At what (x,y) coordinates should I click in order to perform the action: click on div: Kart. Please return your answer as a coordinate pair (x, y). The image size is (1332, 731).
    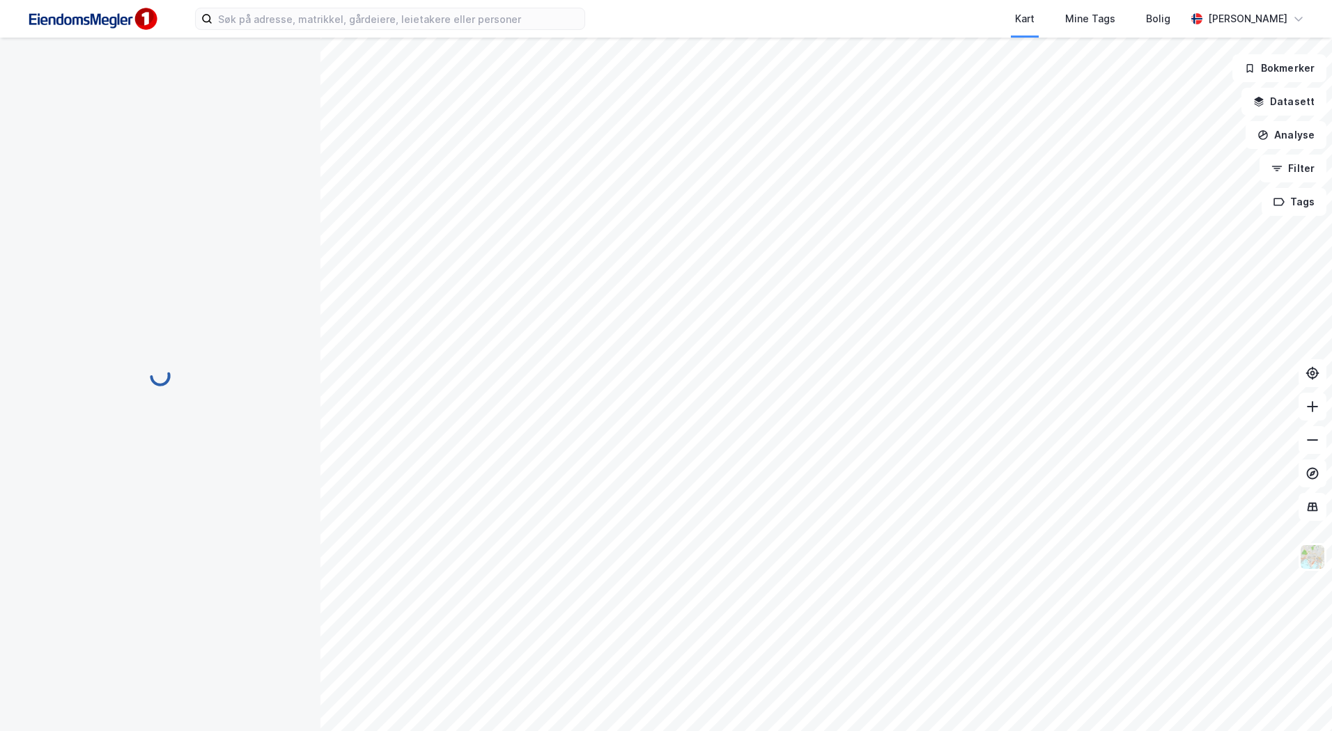
    Looking at the image, I should click on (1025, 19).